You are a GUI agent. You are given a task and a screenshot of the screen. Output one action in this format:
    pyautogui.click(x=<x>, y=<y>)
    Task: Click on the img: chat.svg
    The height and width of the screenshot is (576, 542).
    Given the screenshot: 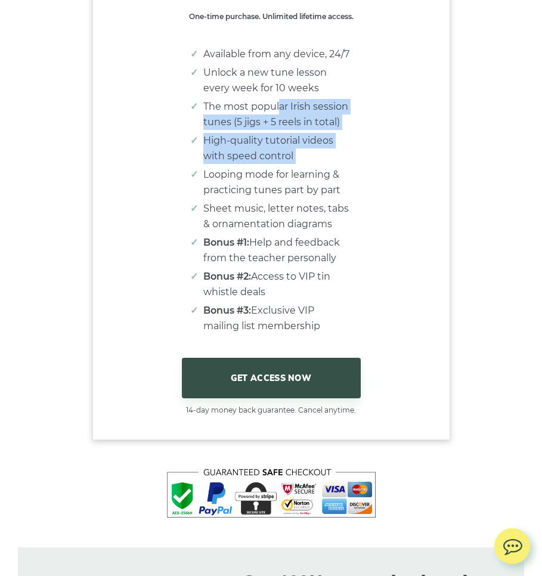 What is the action you would take?
    pyautogui.click(x=512, y=543)
    